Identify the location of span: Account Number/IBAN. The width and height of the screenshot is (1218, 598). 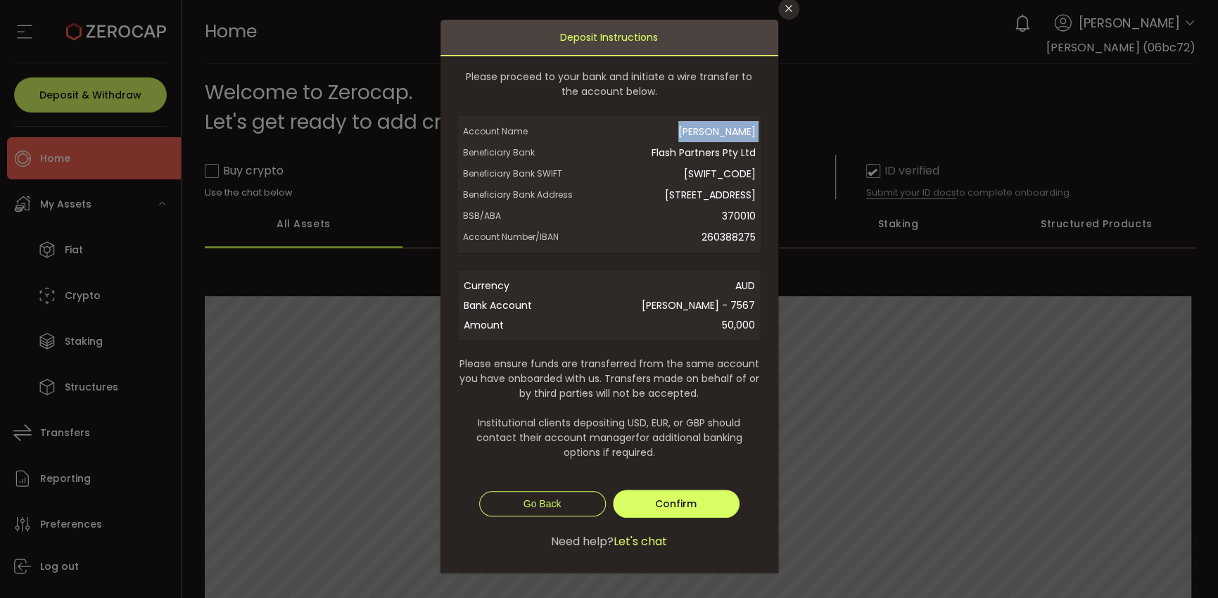
(519, 237).